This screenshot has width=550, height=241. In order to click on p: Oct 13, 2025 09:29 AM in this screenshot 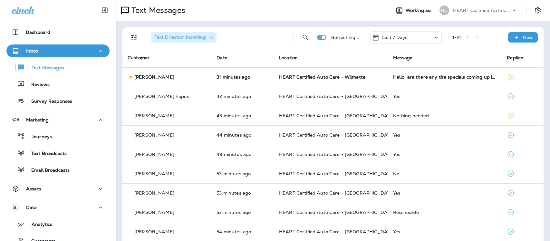, I will do `click(243, 96)`.